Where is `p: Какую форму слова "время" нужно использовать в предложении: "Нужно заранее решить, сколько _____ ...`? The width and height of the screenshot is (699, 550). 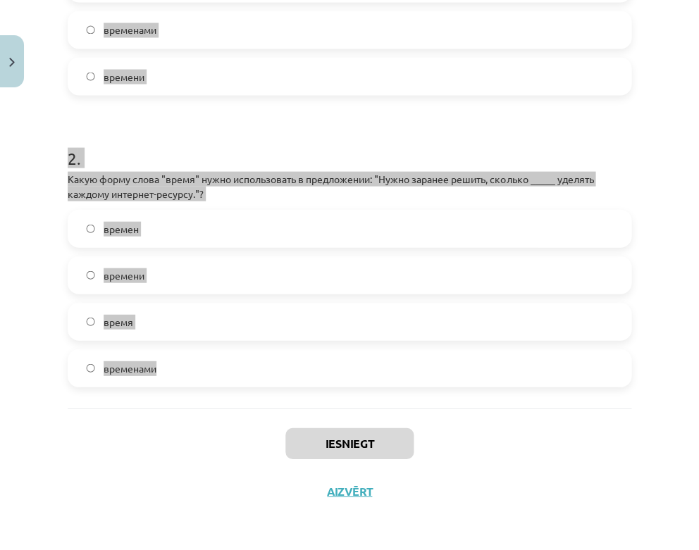 p: Какую форму слова "время" нужно использовать в предложении: "Нужно заранее решить, сколько _____ ... is located at coordinates (350, 186).